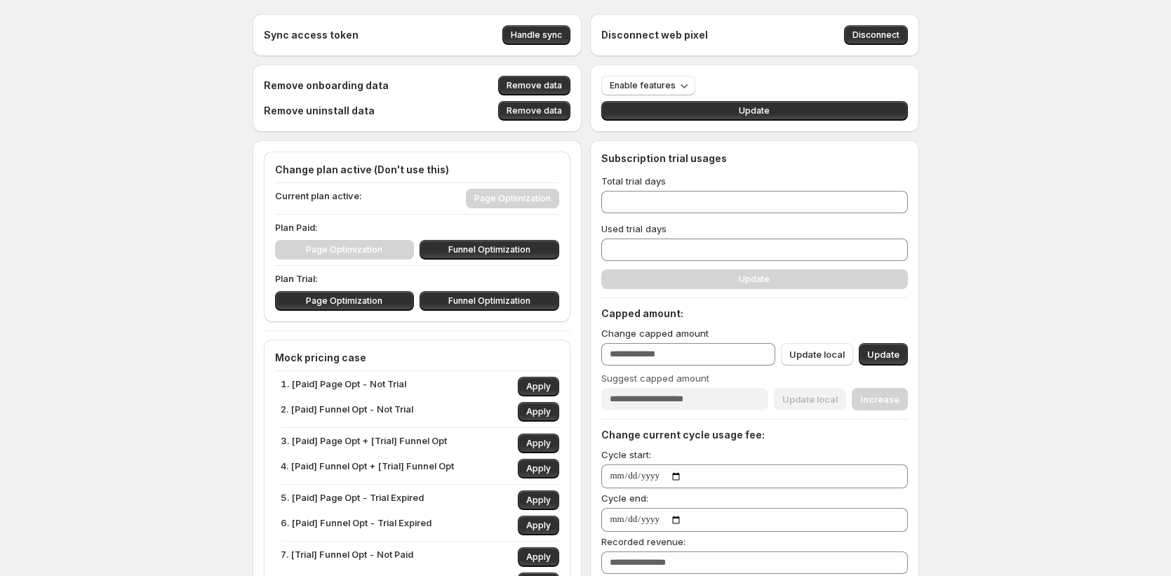  What do you see at coordinates (655, 35) in the screenshot?
I see `h4: Disconnect web pixel` at bounding box center [655, 35].